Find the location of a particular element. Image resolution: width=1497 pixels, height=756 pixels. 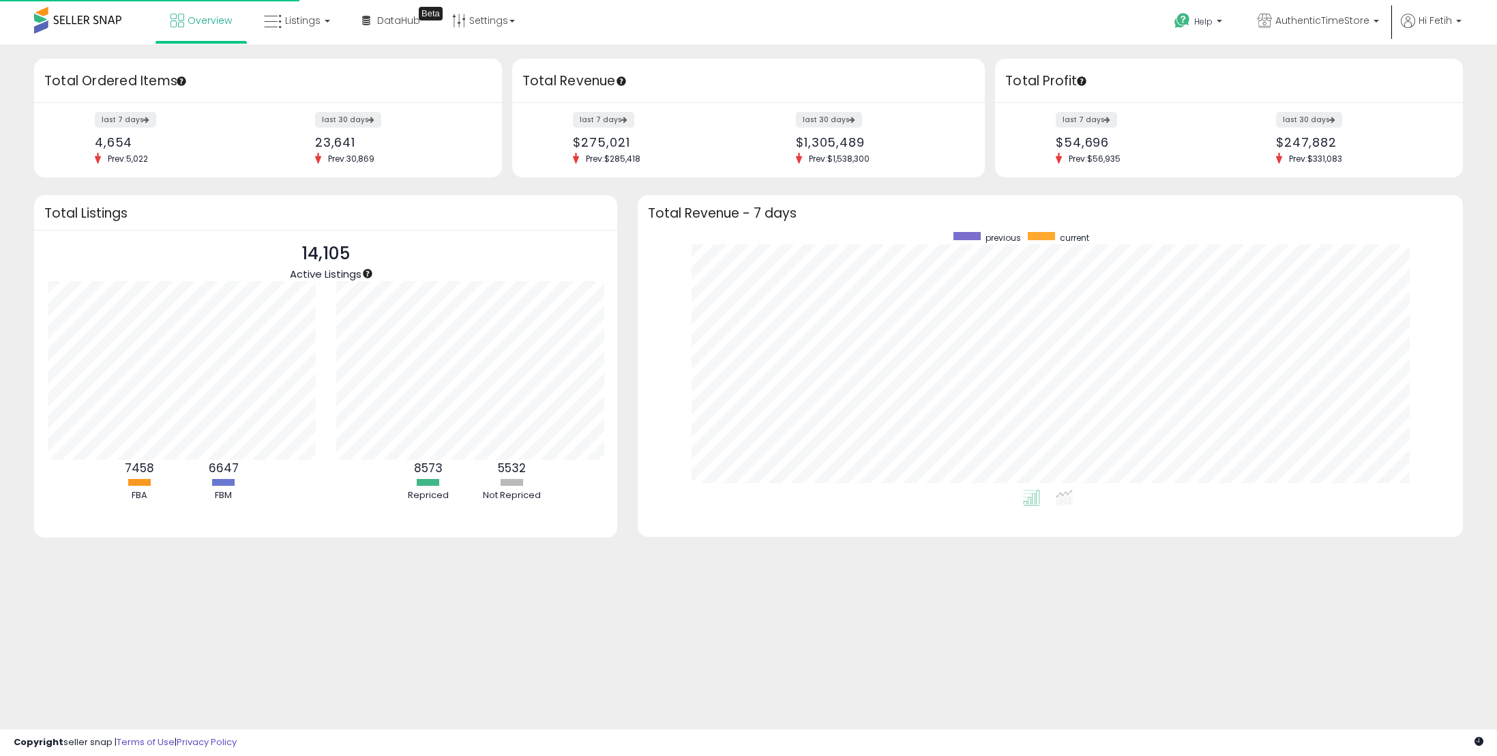

span: Prev: $331,083 is located at coordinates (1316, 158).